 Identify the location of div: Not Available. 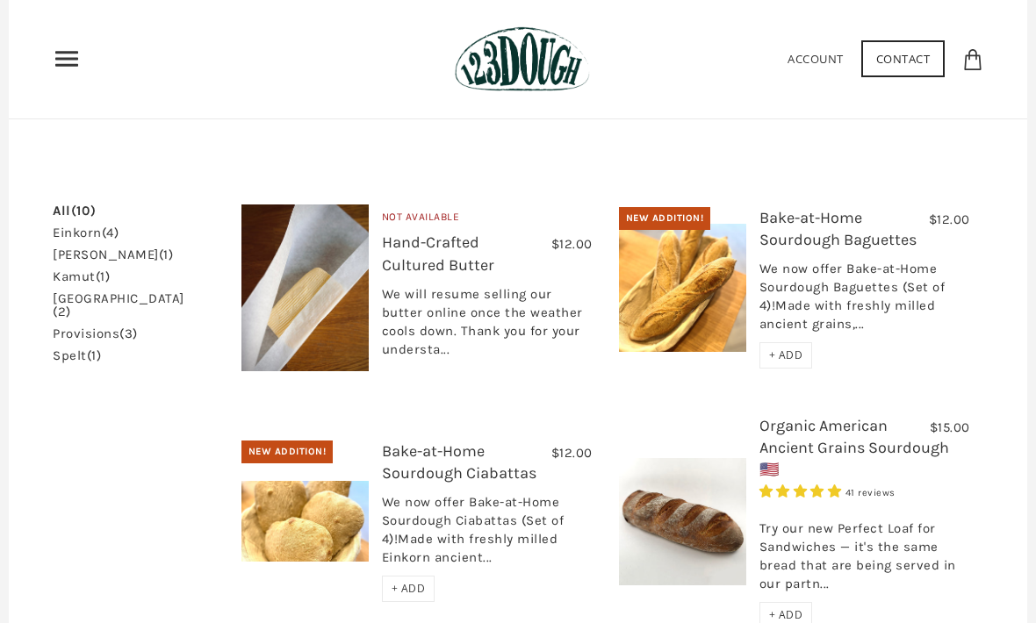
(487, 220).